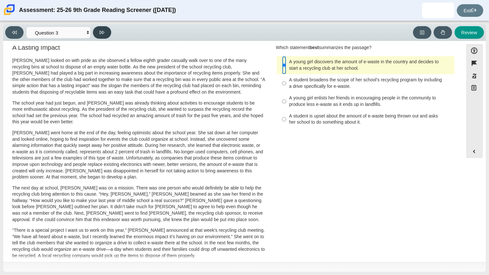 The image size is (489, 275). Describe the element at coordinates (474, 151) in the screenshot. I see `button: Expand menu. Displays the button labels.` at that location.